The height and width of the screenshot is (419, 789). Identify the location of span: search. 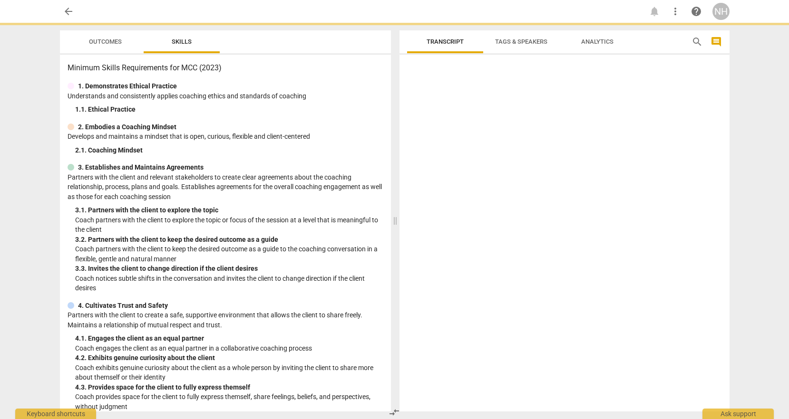
(697, 42).